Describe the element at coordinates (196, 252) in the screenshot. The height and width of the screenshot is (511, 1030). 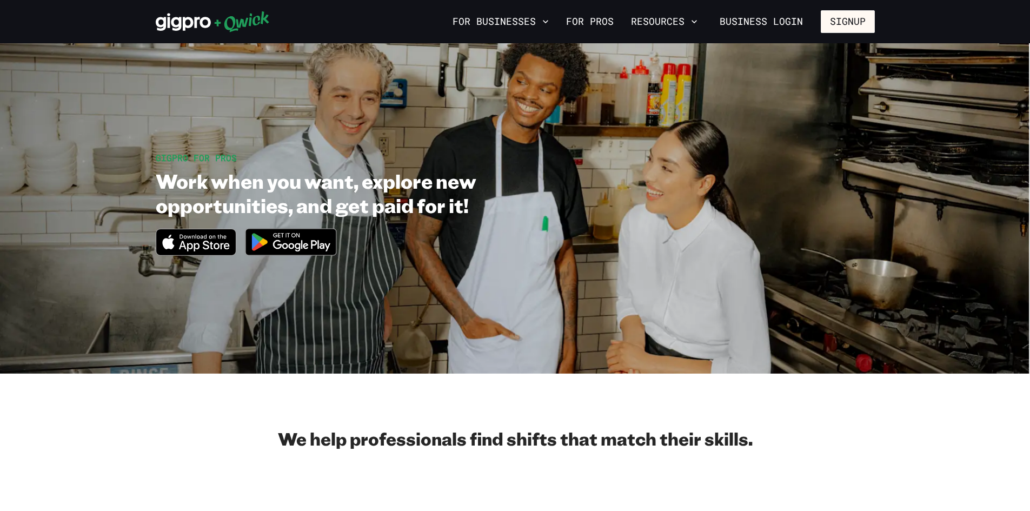
I see `a: Download on the App Store` at that location.